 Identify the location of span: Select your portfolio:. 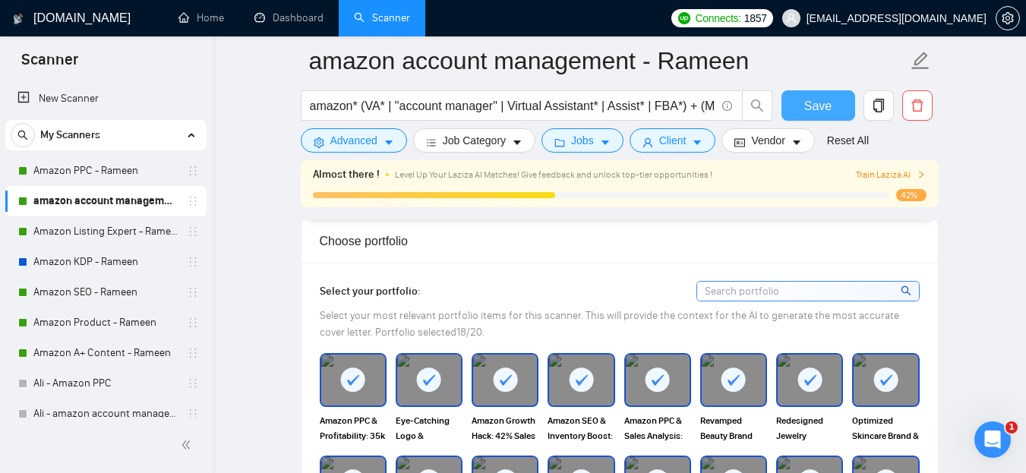
(370, 291).